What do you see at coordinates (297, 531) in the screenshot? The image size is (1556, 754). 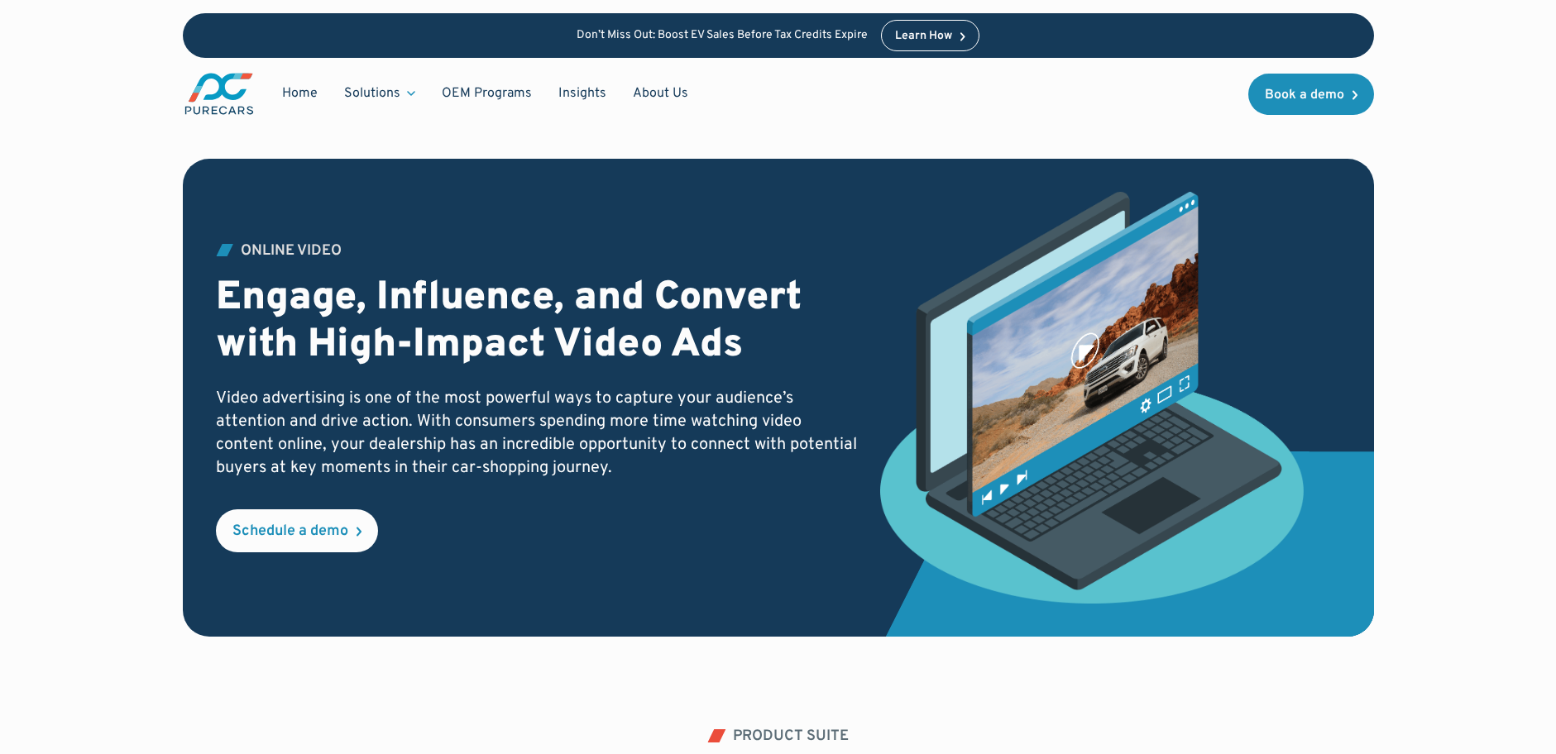 I see `a: Schedule a demo` at bounding box center [297, 531].